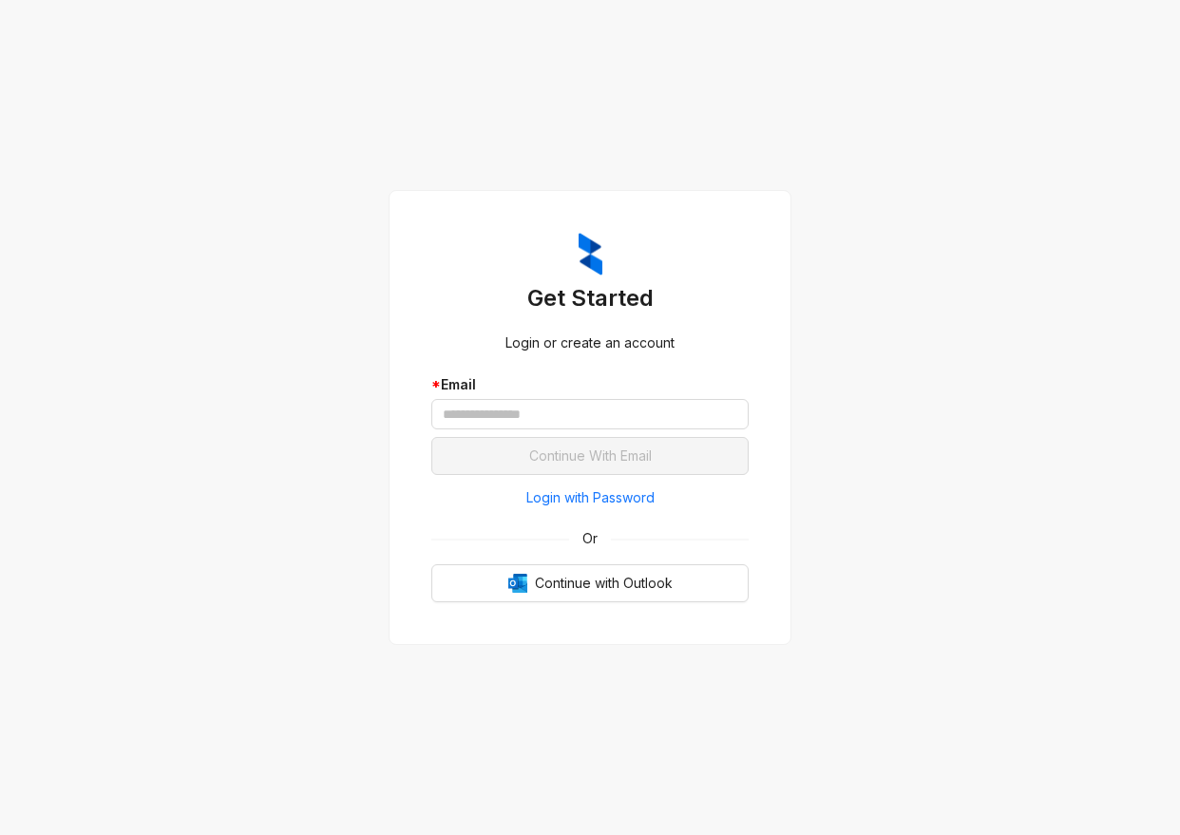  I want to click on button: OutlookContinue with Outlook, so click(590, 583).